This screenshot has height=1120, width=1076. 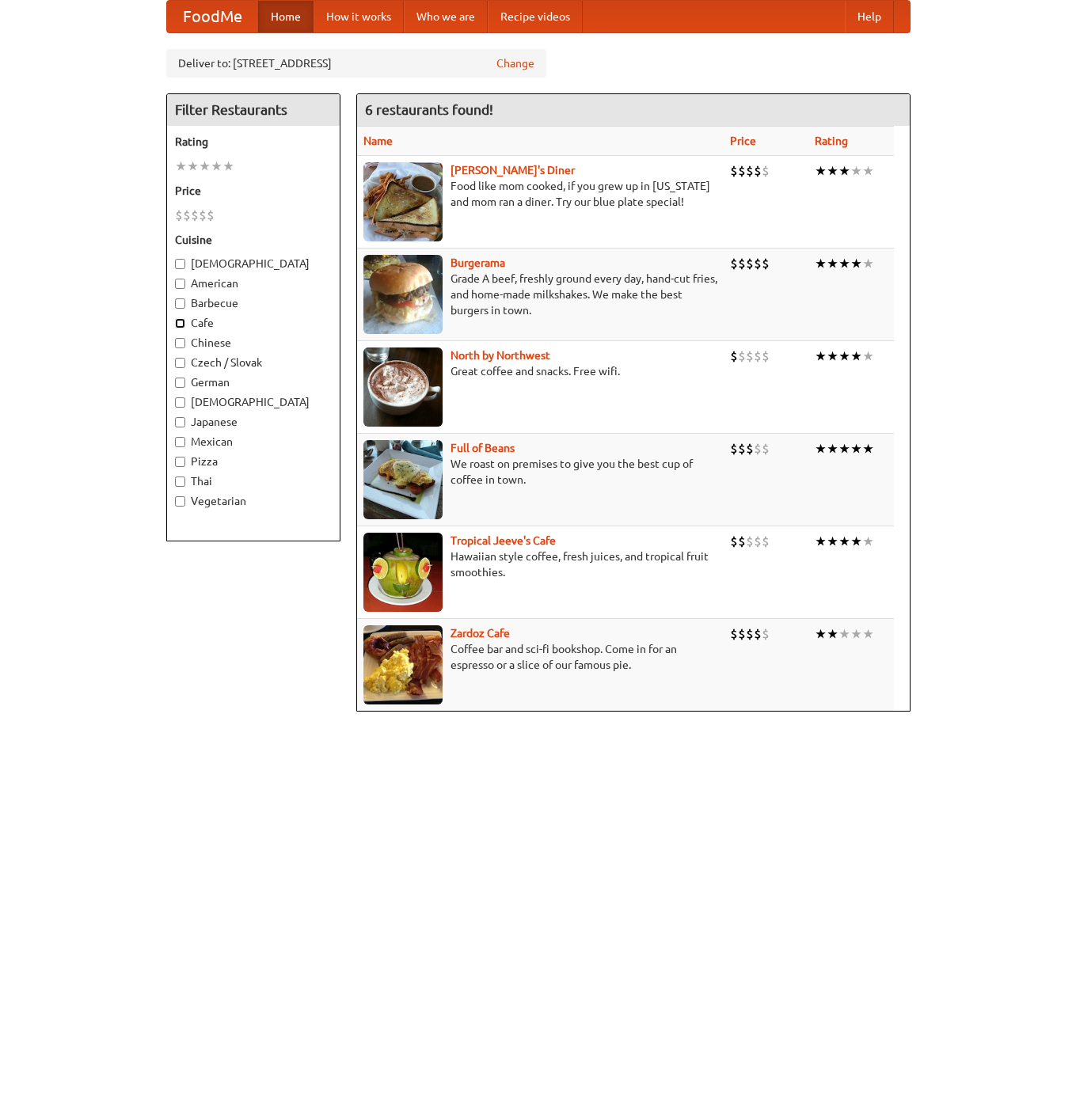 I want to click on input: American, so click(x=179, y=284).